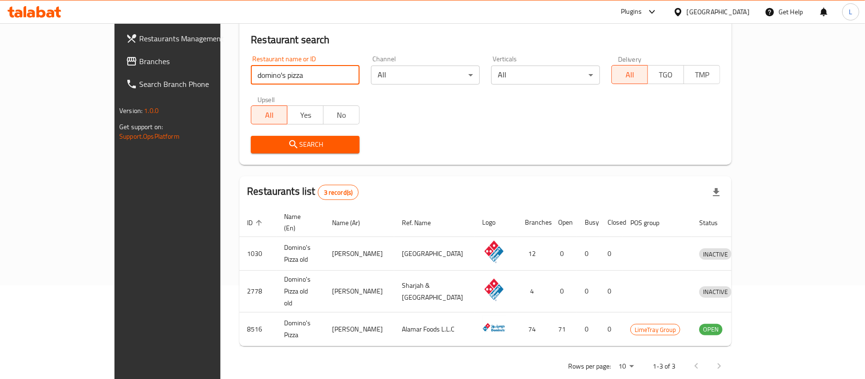  What do you see at coordinates (305, 144) in the screenshot?
I see `button: Search` at bounding box center [305, 144].